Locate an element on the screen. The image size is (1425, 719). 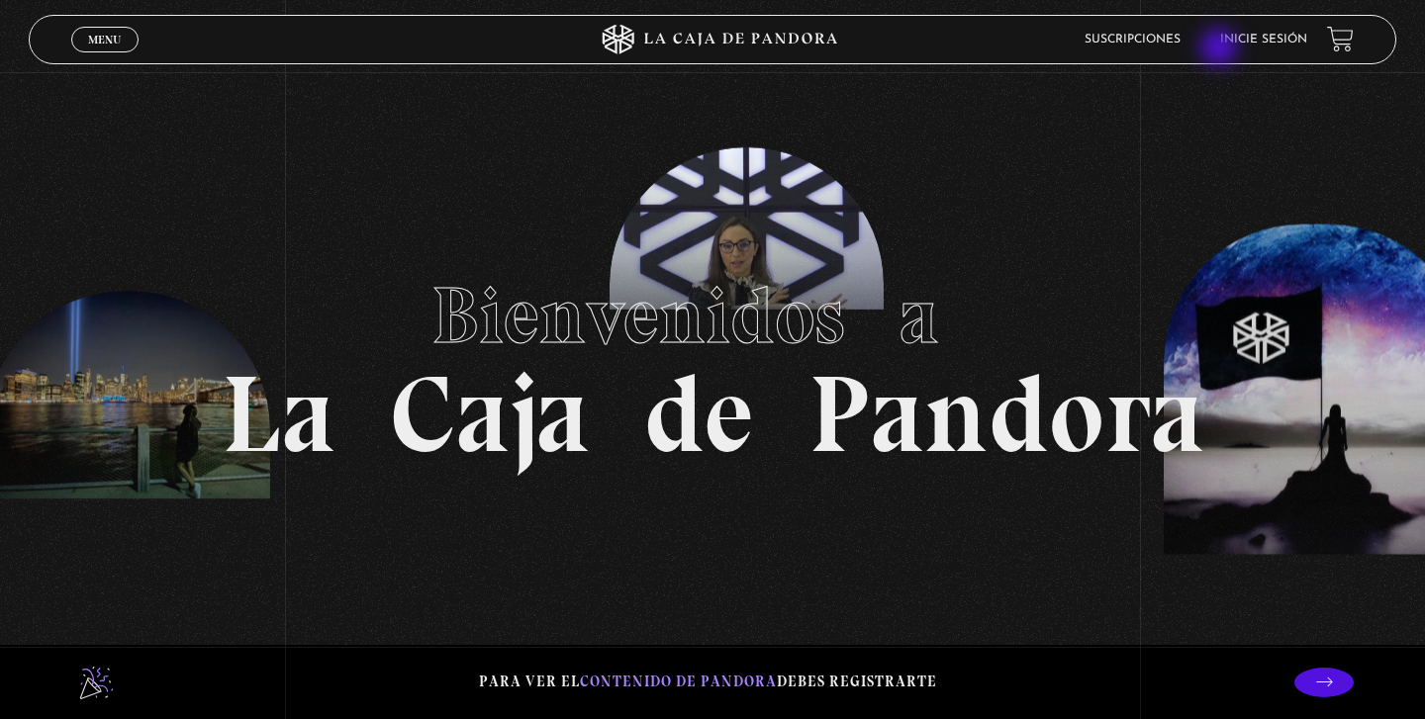
span: contenido de Pandora is located at coordinates (678, 682).